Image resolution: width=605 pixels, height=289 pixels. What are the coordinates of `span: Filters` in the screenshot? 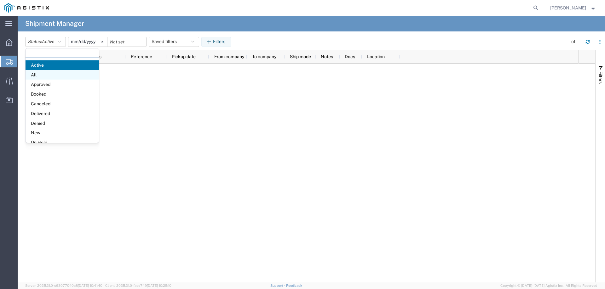 It's located at (600, 77).